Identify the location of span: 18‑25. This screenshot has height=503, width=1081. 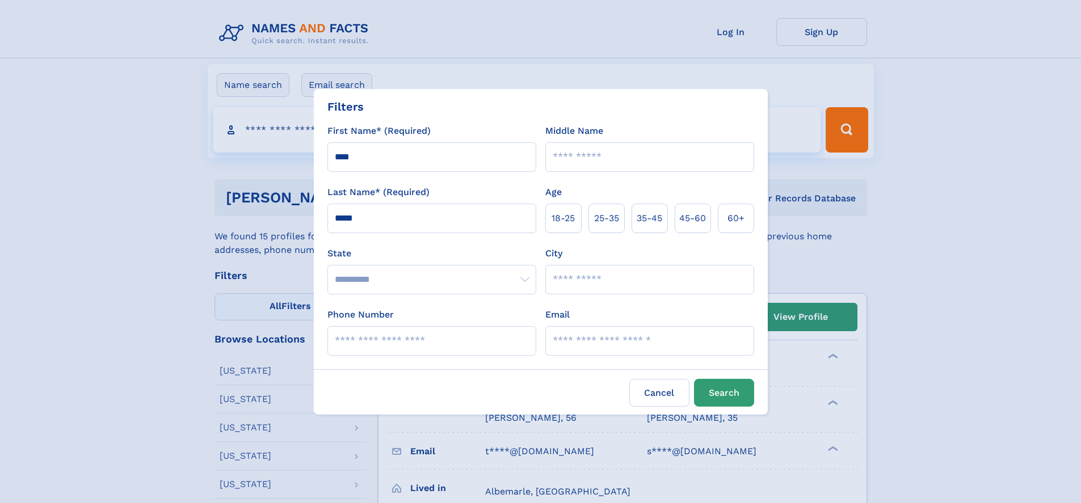
(563, 219).